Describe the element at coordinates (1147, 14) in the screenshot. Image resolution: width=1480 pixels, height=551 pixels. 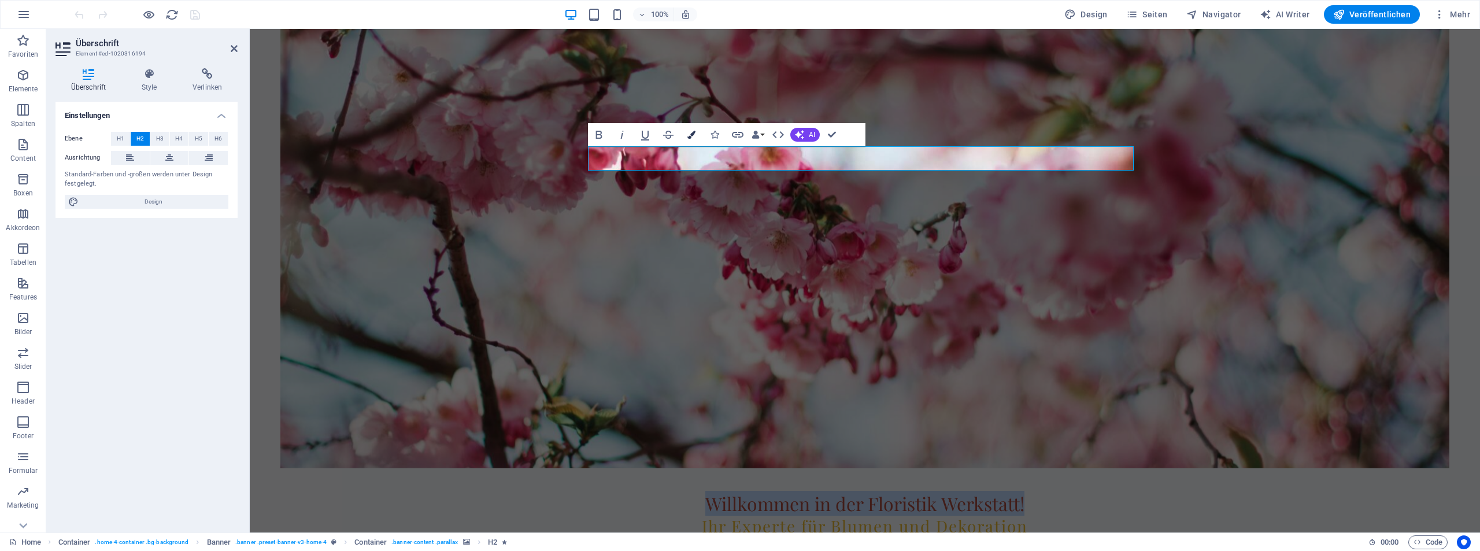
I see `button: Seiten` at that location.